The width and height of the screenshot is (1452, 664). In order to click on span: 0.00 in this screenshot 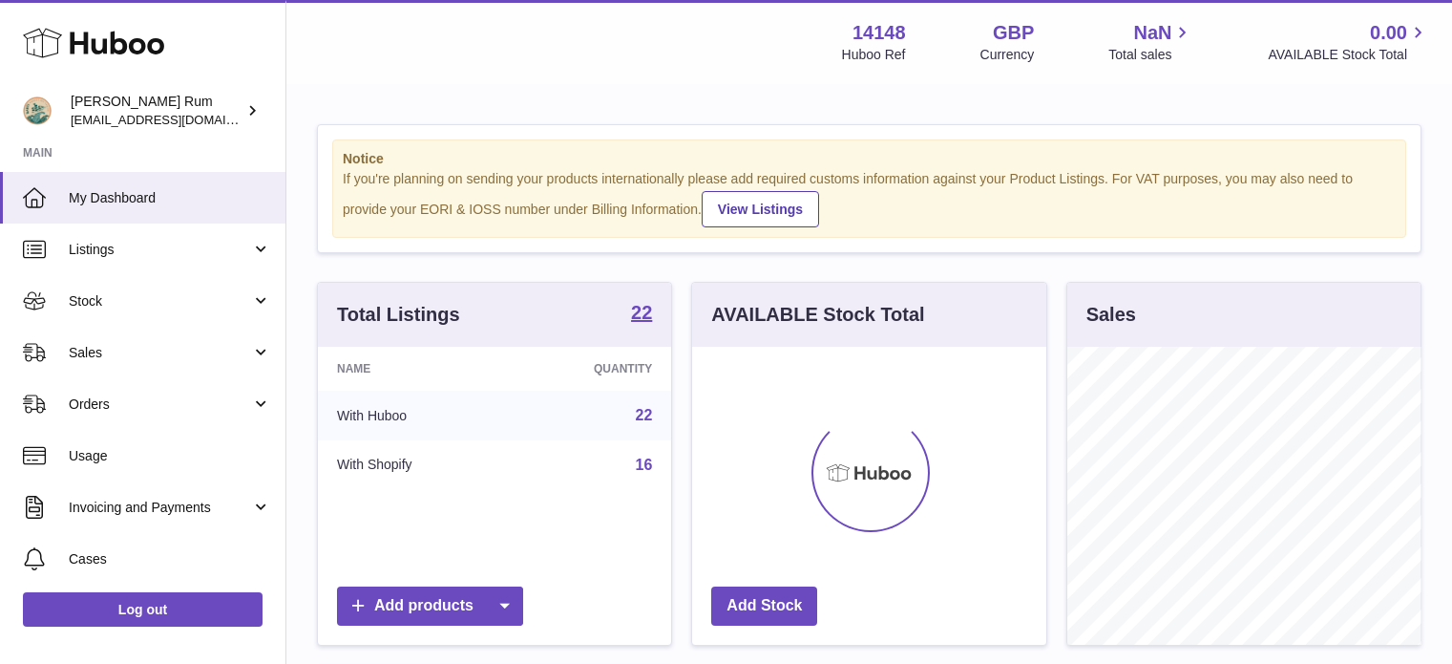, I will do `click(1388, 32)`.